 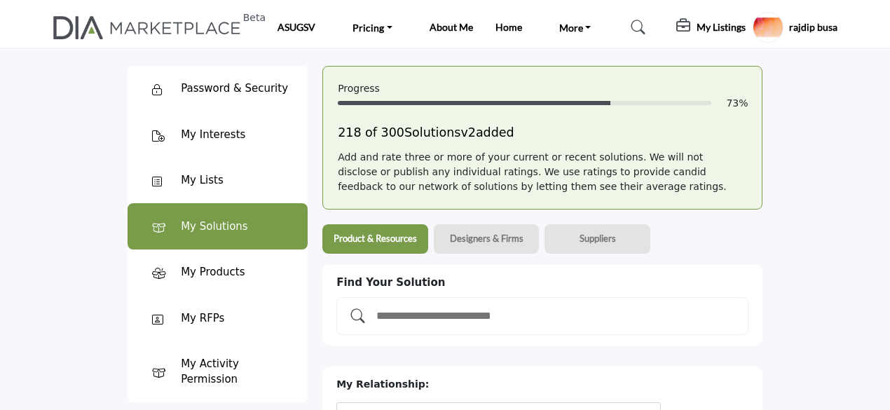 What do you see at coordinates (213, 135) in the screenshot?
I see `div: My Interests` at bounding box center [213, 135].